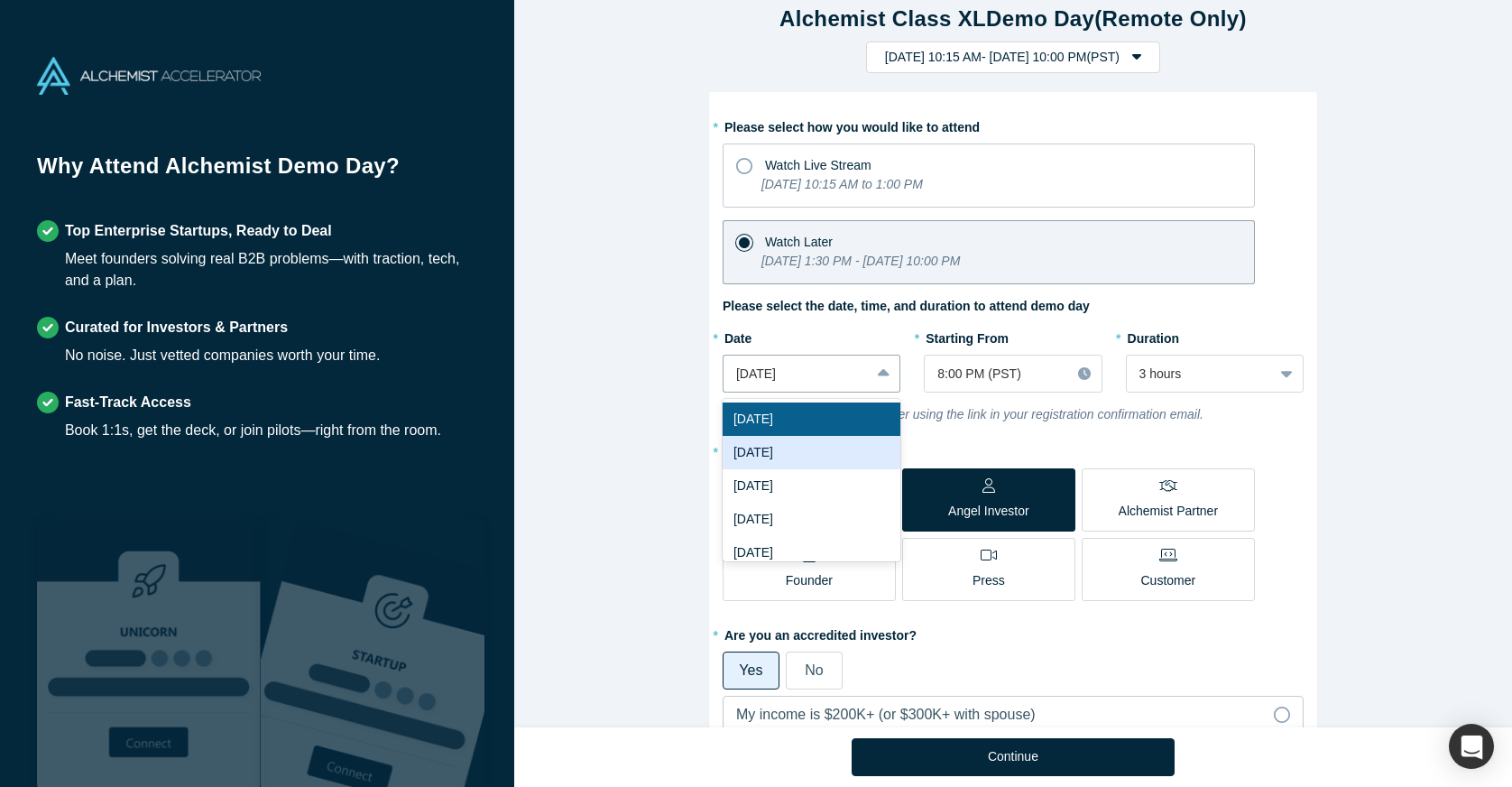 The image size is (1512, 787). What do you see at coordinates (988, 580) in the screenshot?
I see `p: Press` at bounding box center [988, 580].